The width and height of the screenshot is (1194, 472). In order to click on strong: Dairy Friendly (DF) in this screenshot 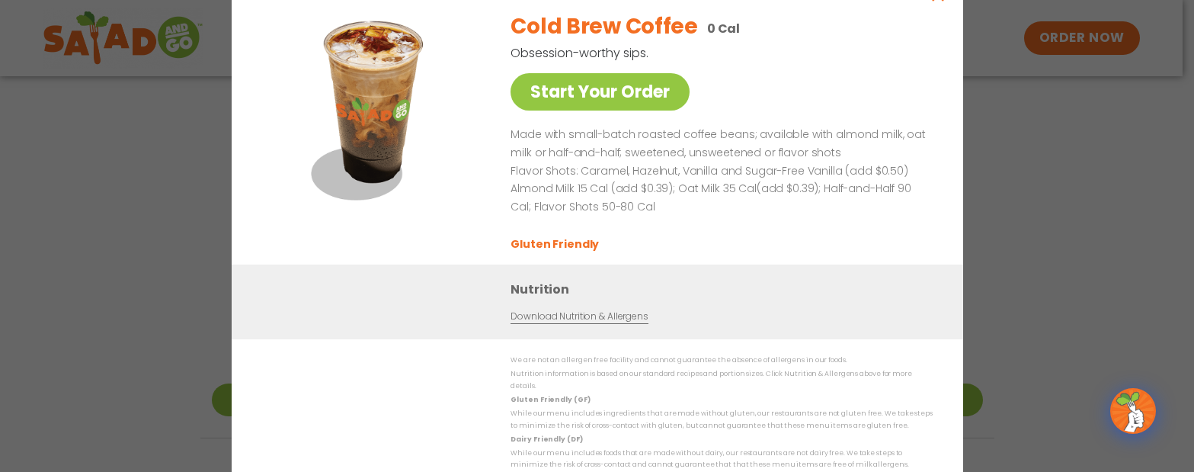, I will do `click(546, 438)`.